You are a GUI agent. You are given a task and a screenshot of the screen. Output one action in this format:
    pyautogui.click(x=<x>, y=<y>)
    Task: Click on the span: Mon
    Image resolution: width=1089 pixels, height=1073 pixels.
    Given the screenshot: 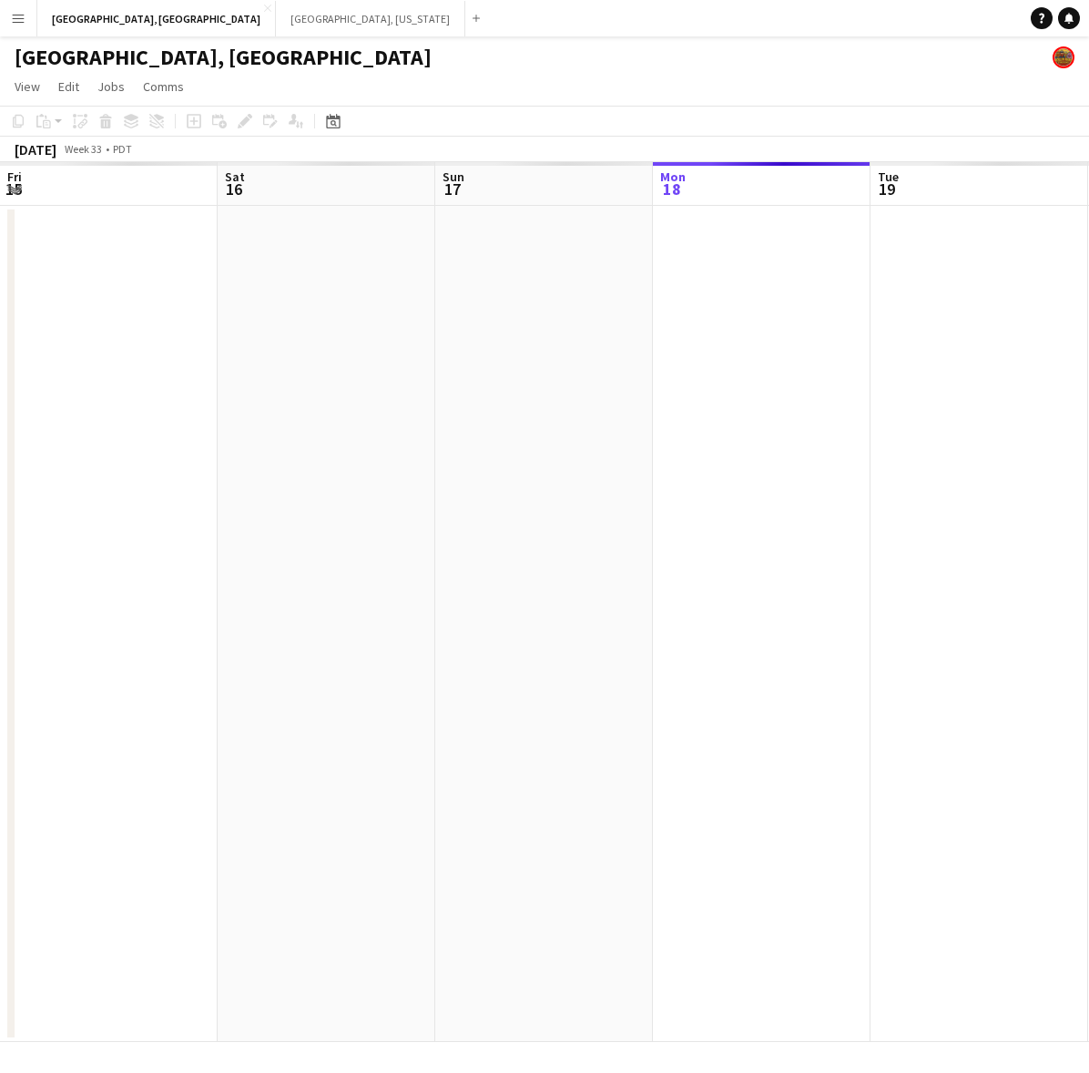 What is the action you would take?
    pyautogui.click(x=673, y=177)
    